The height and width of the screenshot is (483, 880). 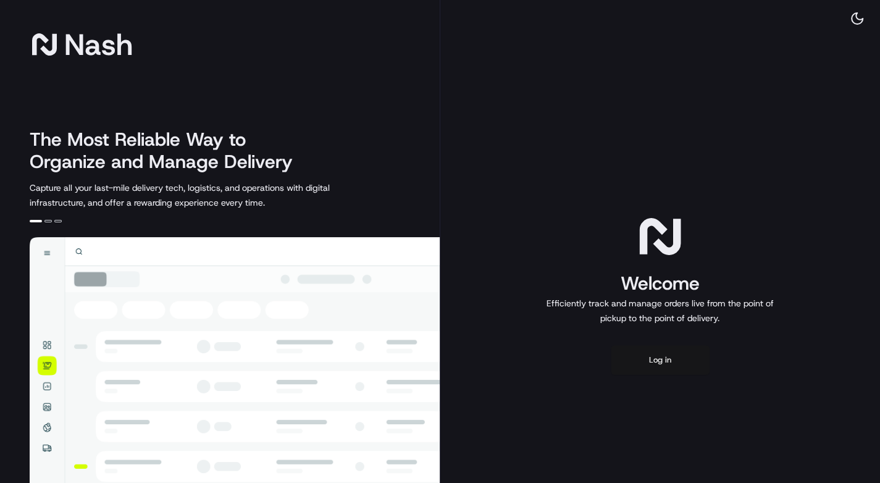 What do you see at coordinates (660, 284) in the screenshot?
I see `h1: Welcome` at bounding box center [660, 284].